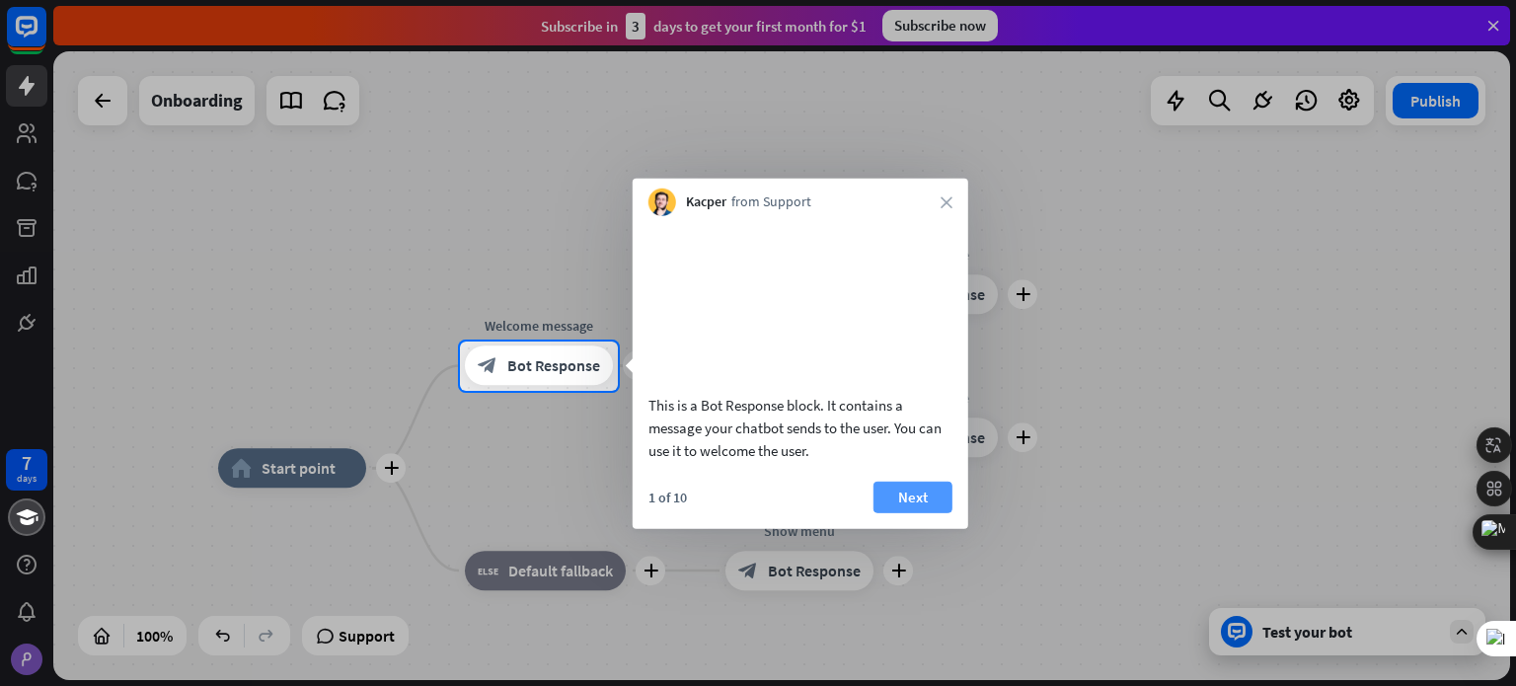  I want to click on i: close, so click(946, 202).